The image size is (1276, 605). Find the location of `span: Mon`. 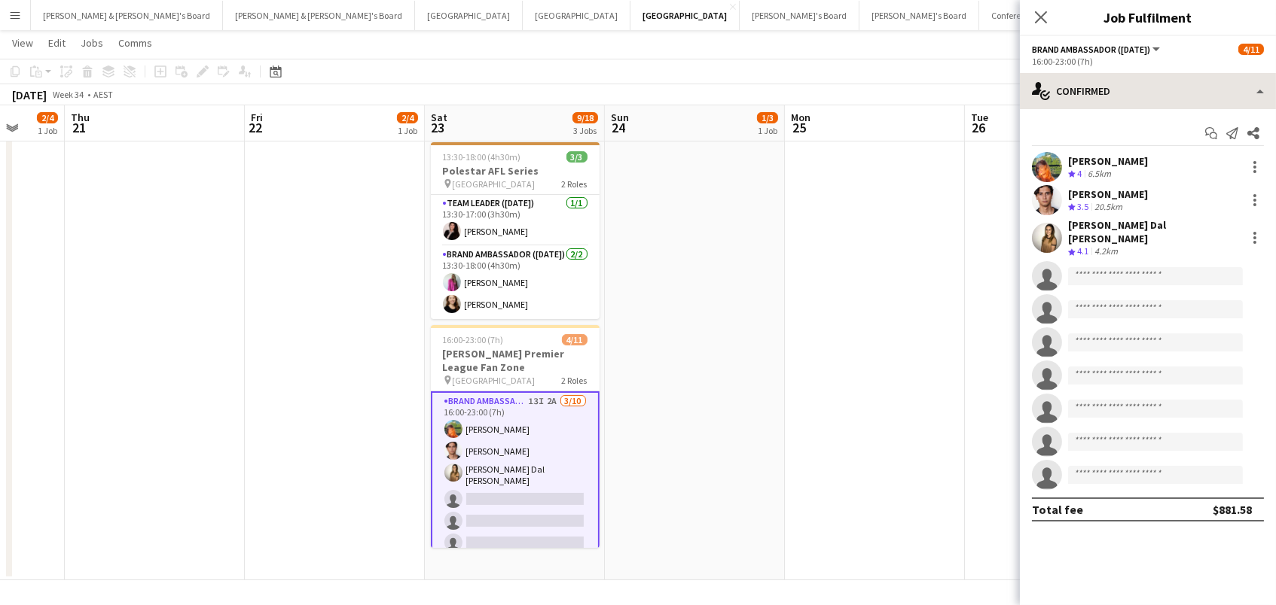

span: Mon is located at coordinates (800, 117).